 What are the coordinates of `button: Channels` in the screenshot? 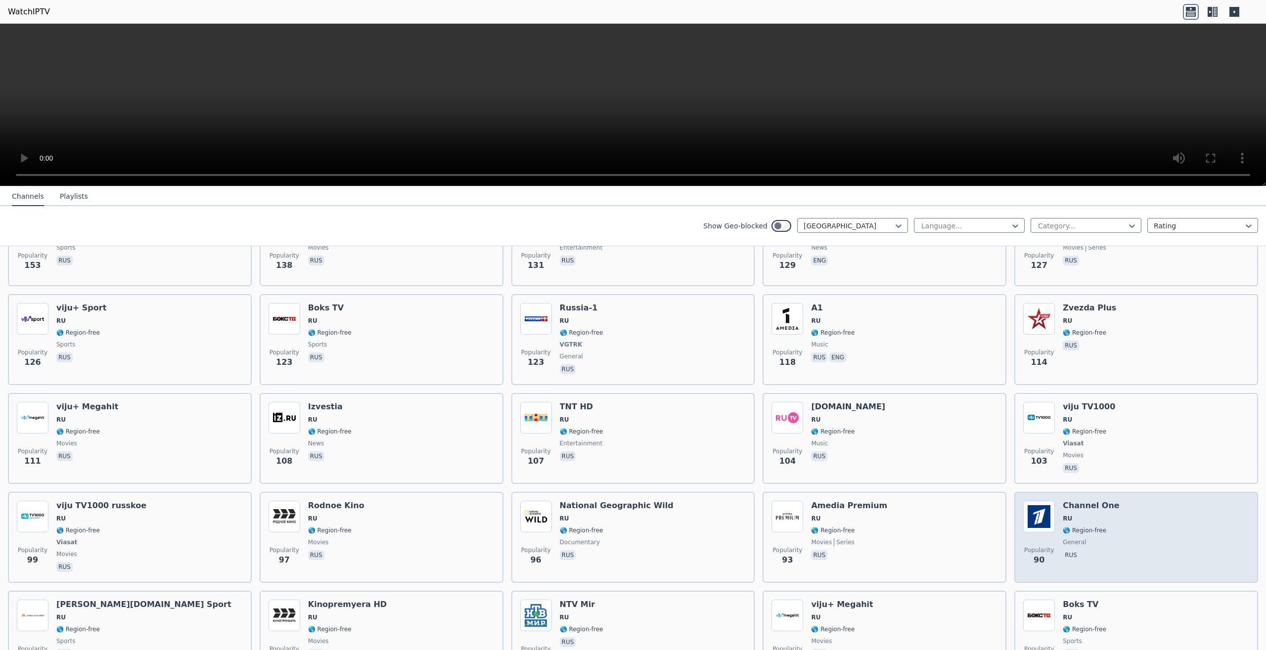 It's located at (28, 197).